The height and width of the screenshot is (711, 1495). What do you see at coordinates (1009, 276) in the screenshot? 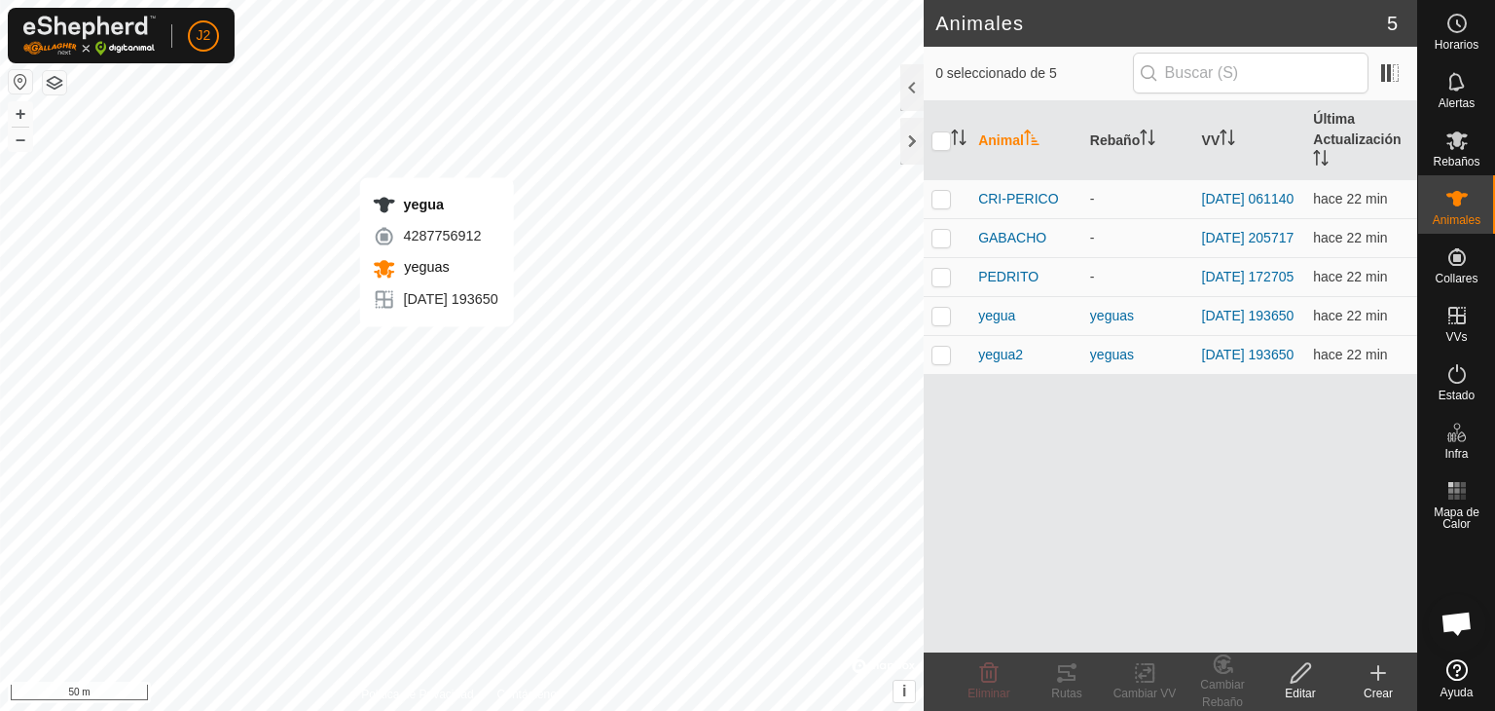
I see `span: PEDRITO` at bounding box center [1009, 276].